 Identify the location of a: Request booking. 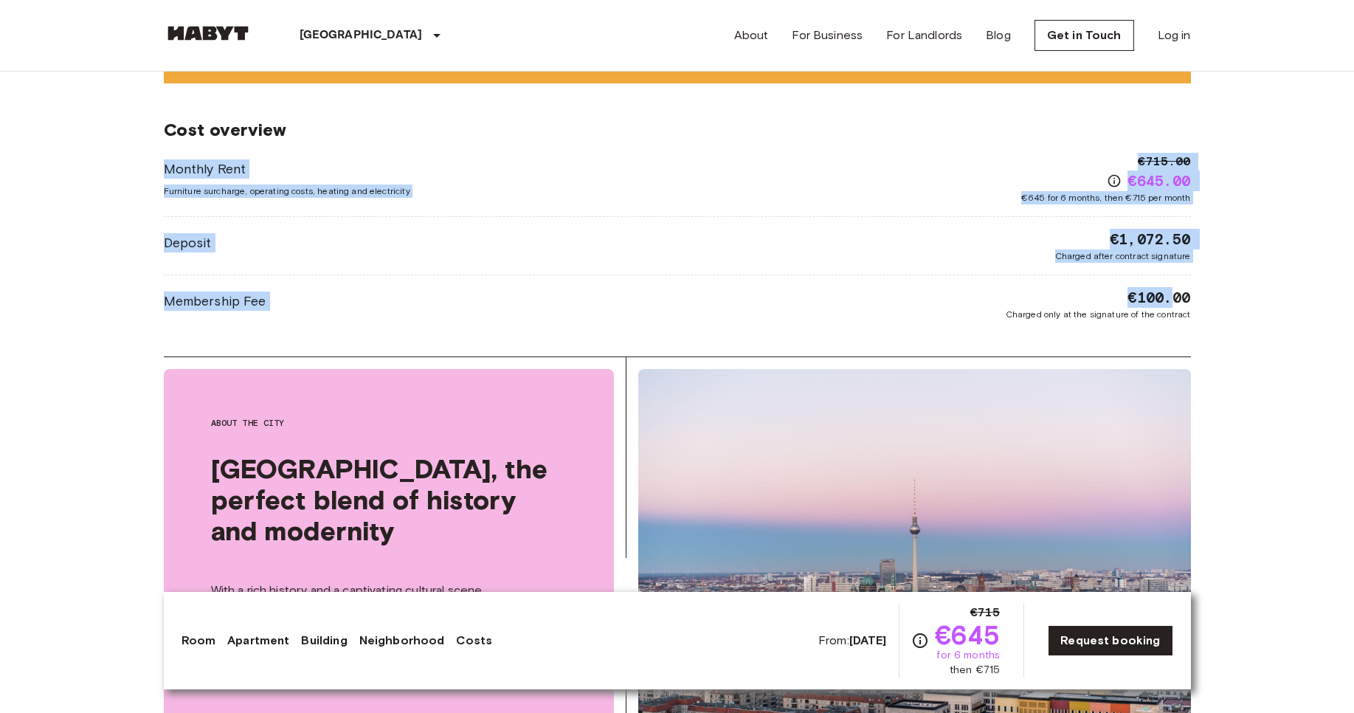
(1110, 641).